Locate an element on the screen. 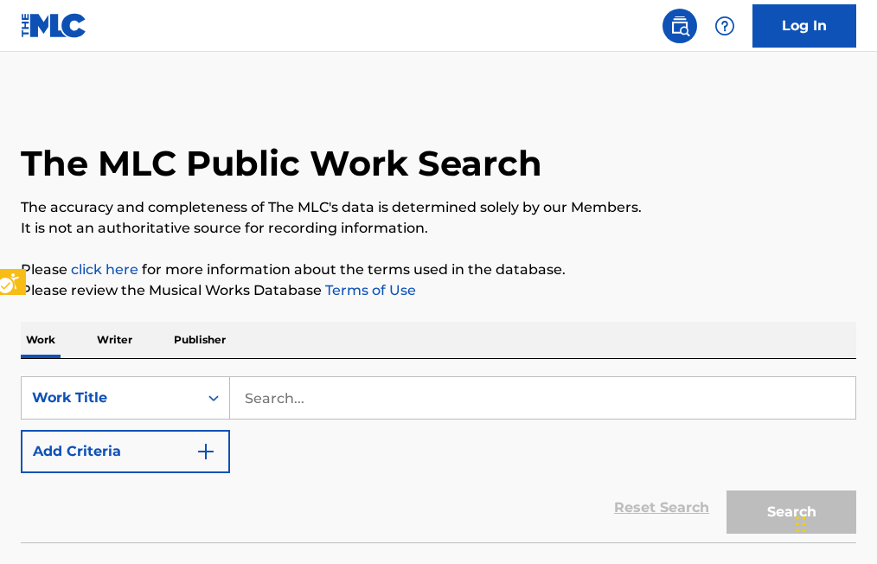  div: Work Title is located at coordinates (110, 398).